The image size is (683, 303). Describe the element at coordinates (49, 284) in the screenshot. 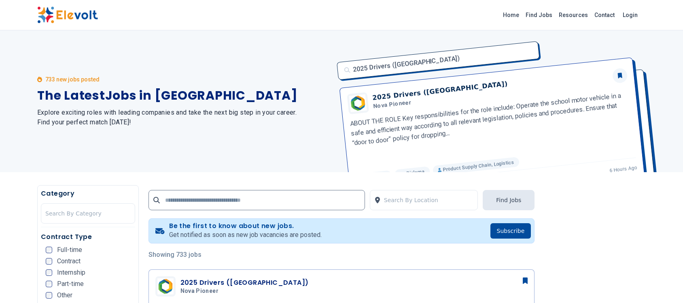

I see `input: Part-time` at that location.